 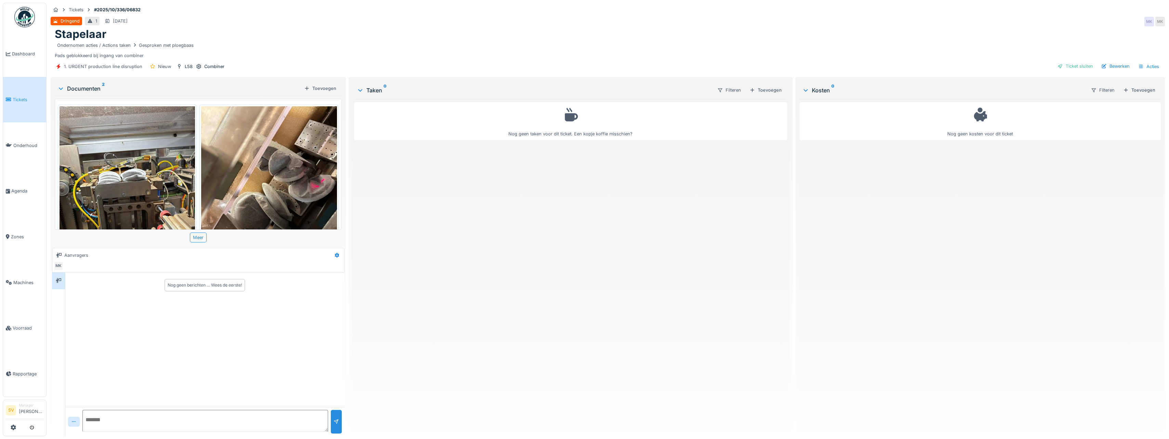 I want to click on h1: Stapelaar, so click(x=80, y=34).